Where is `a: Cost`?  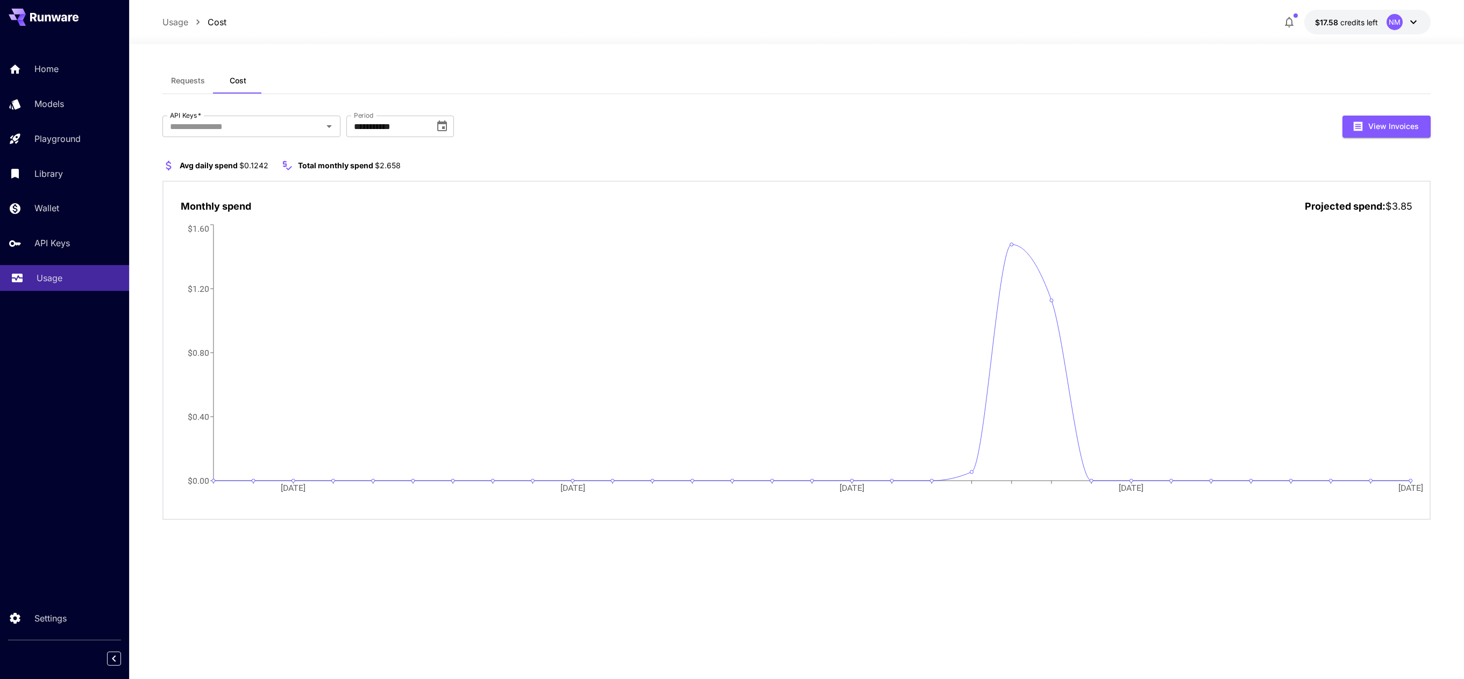 a: Cost is located at coordinates (217, 22).